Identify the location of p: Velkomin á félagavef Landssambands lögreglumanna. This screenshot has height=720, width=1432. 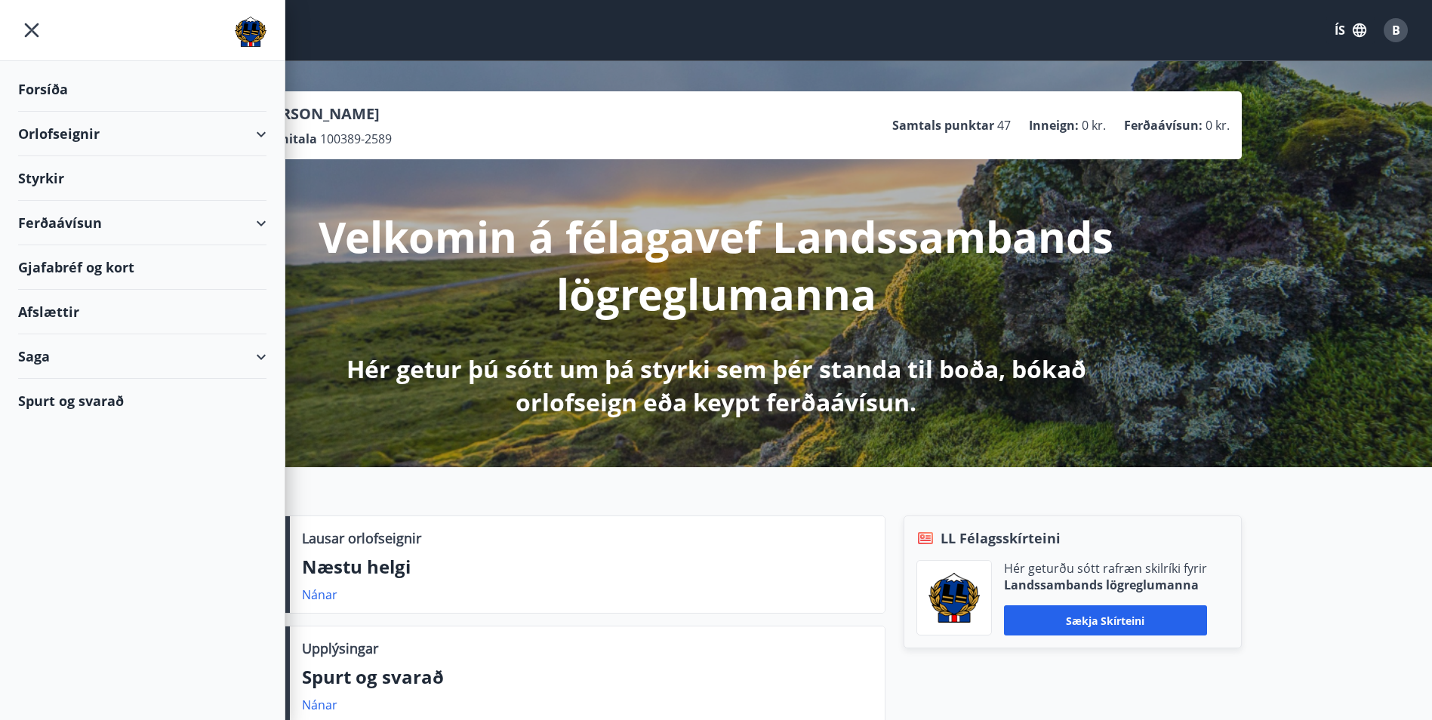
(716, 265).